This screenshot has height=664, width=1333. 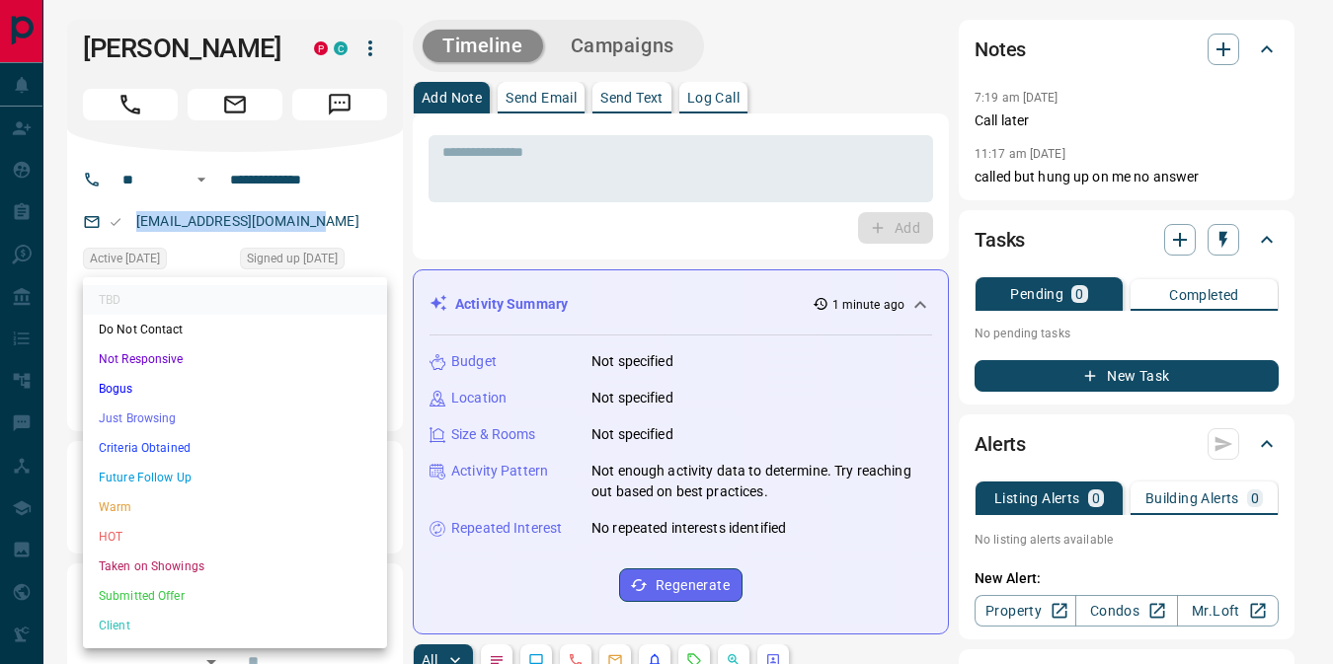 What do you see at coordinates (235, 537) in the screenshot?
I see `li: HOT` at bounding box center [235, 537].